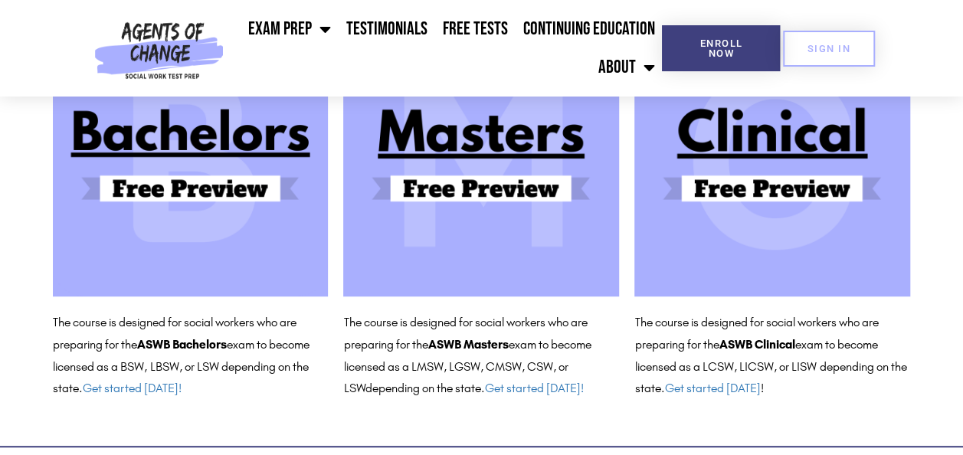 The height and width of the screenshot is (455, 963). I want to click on a: About, so click(626, 67).